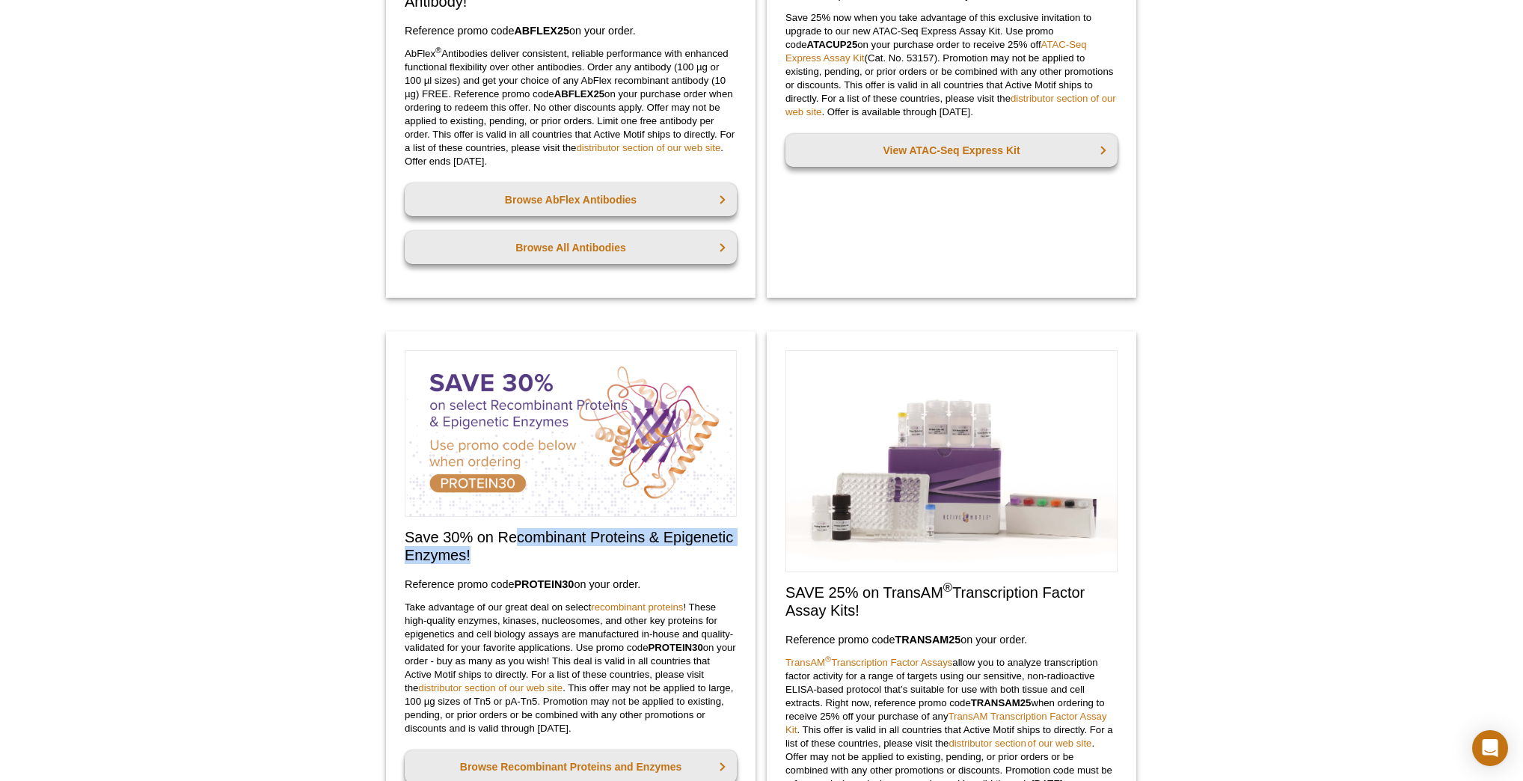 Image resolution: width=1523 pixels, height=781 pixels. What do you see at coordinates (571, 433) in the screenshot?
I see `img: Save on Recombinant Proteins and Enzymes` at bounding box center [571, 433].